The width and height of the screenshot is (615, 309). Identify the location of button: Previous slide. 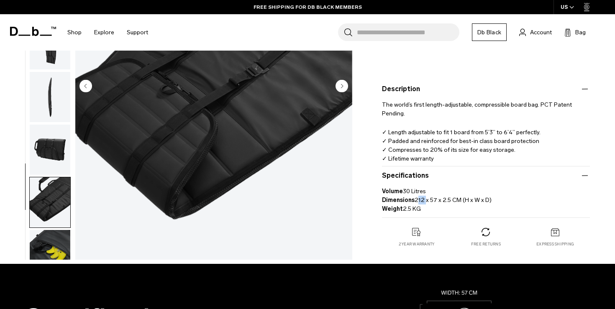
(86, 87).